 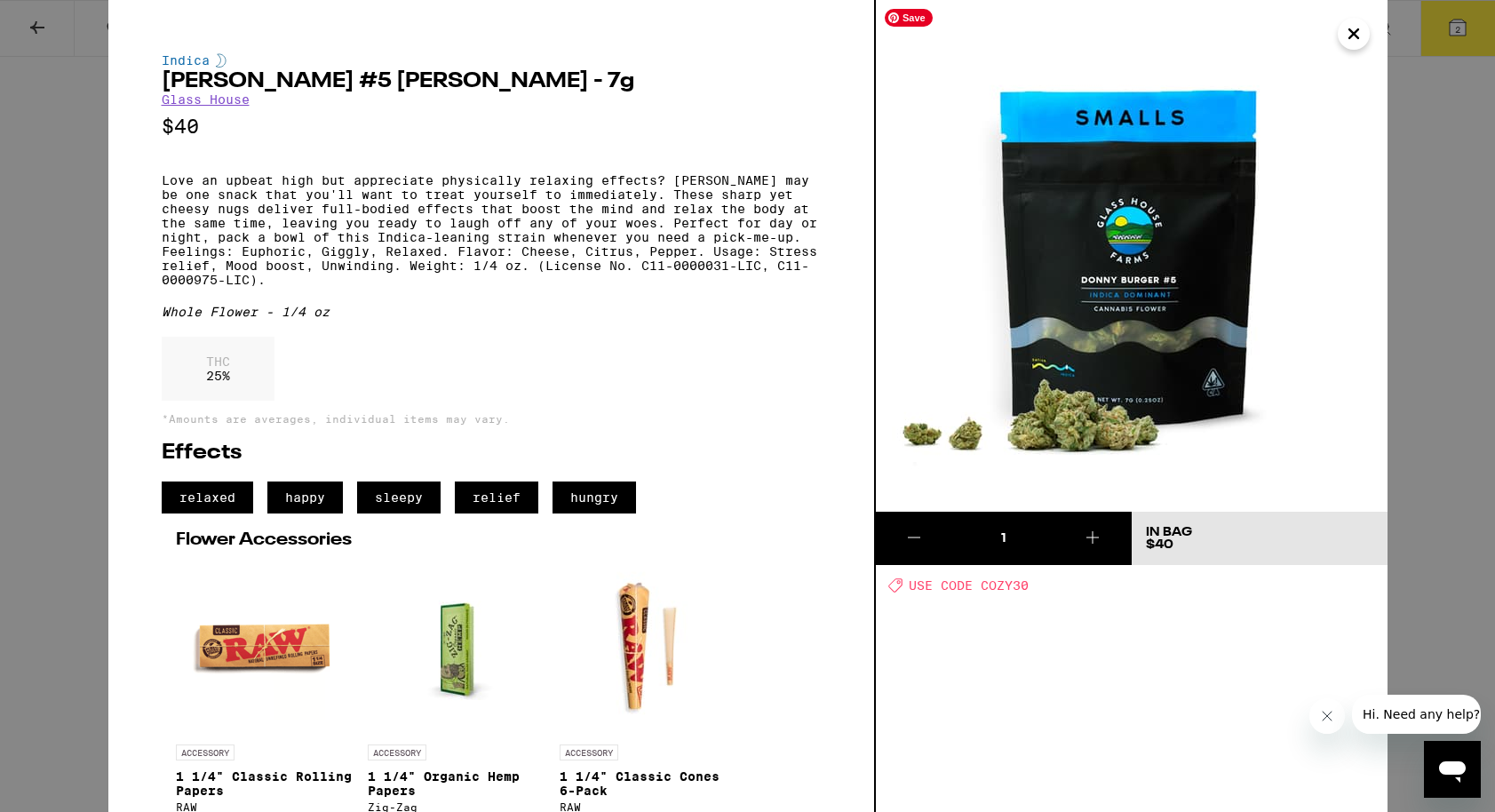 What do you see at coordinates (491, 126) in the screenshot?
I see `p: $40` at bounding box center [491, 126].